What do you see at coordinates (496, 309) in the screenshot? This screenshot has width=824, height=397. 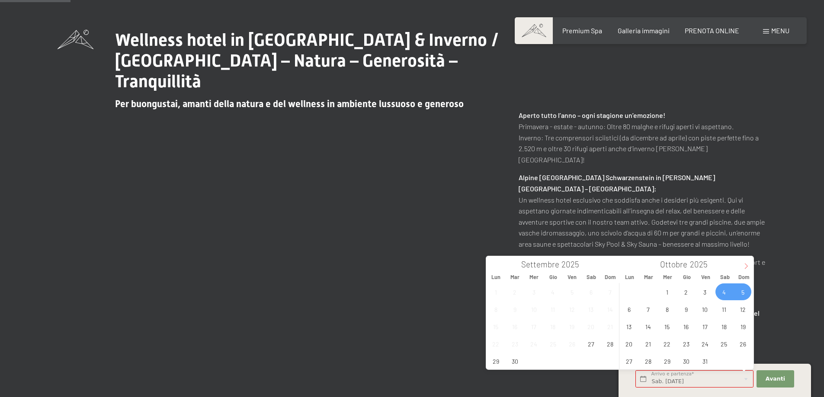 I see `span: Settembre 8, 2025` at bounding box center [496, 309].